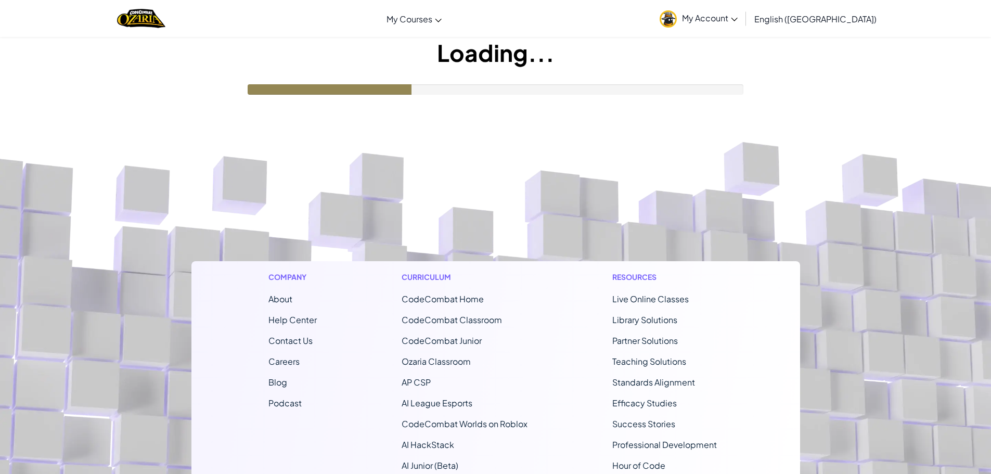 This screenshot has width=991, height=474. What do you see at coordinates (284, 361) in the screenshot?
I see `a: Careers` at bounding box center [284, 361].